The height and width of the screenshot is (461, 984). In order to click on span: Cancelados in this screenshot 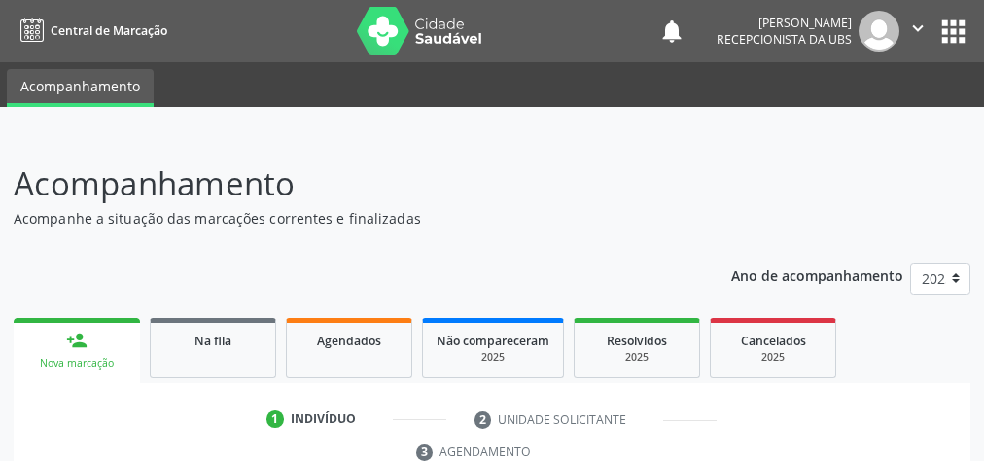, I will do `click(773, 340)`.